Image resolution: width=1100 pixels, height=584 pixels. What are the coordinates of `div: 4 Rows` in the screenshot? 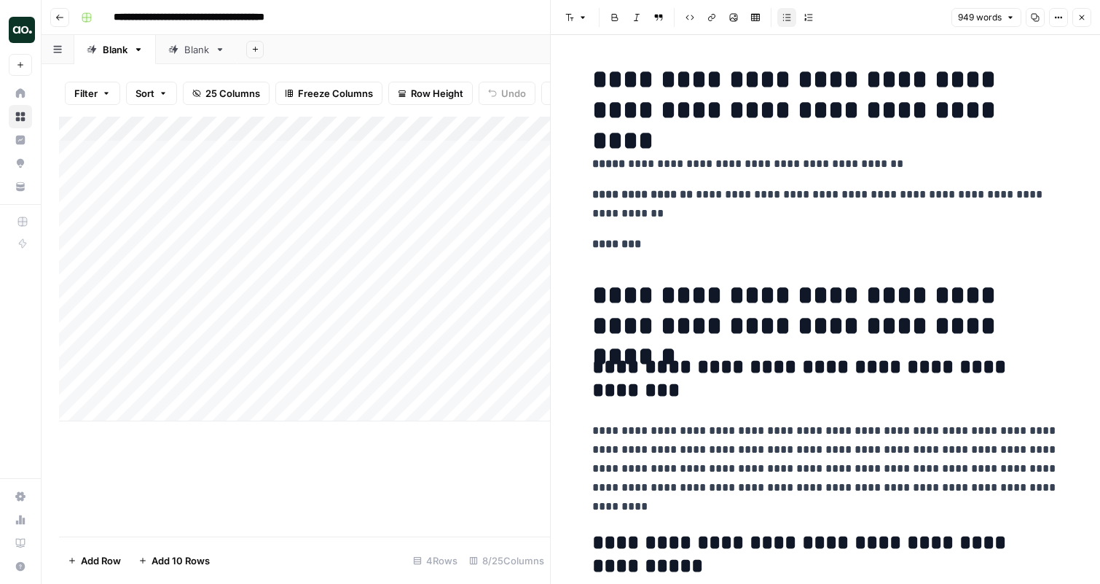 It's located at (435, 560).